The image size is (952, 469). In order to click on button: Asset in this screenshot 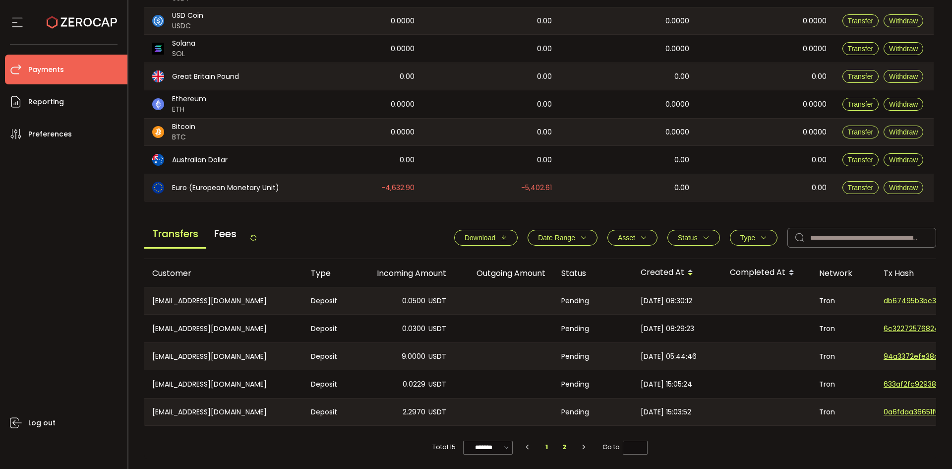, I will do `click(632, 238)`.